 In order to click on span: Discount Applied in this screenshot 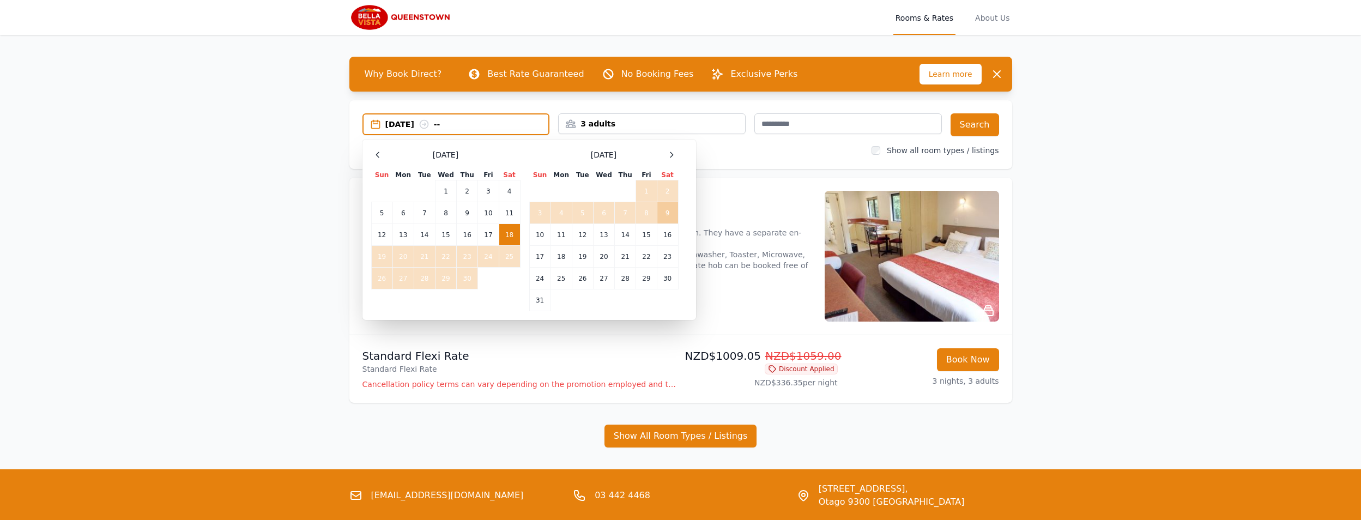, I will do `click(801, 369)`.